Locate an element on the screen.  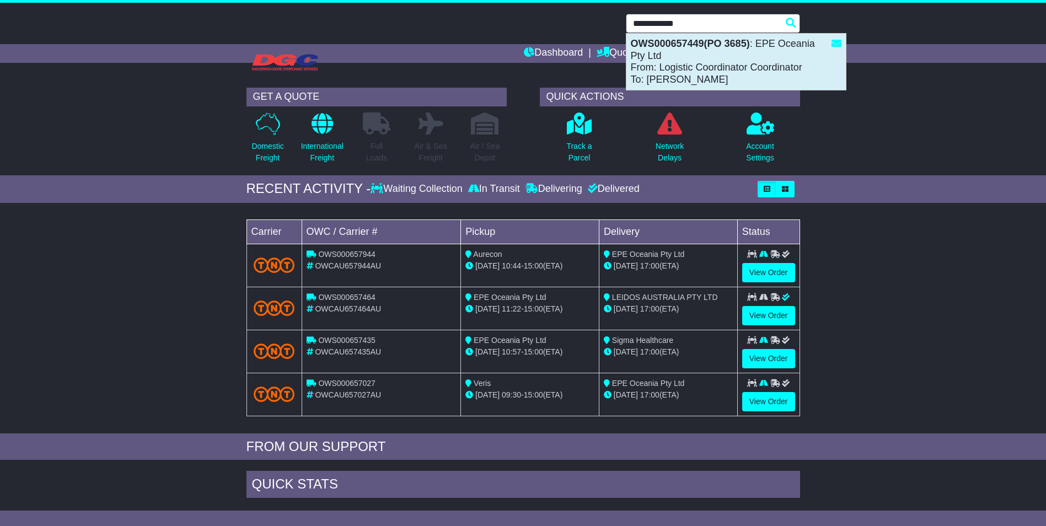
span: Sigma Healthcare is located at coordinates (642, 340).